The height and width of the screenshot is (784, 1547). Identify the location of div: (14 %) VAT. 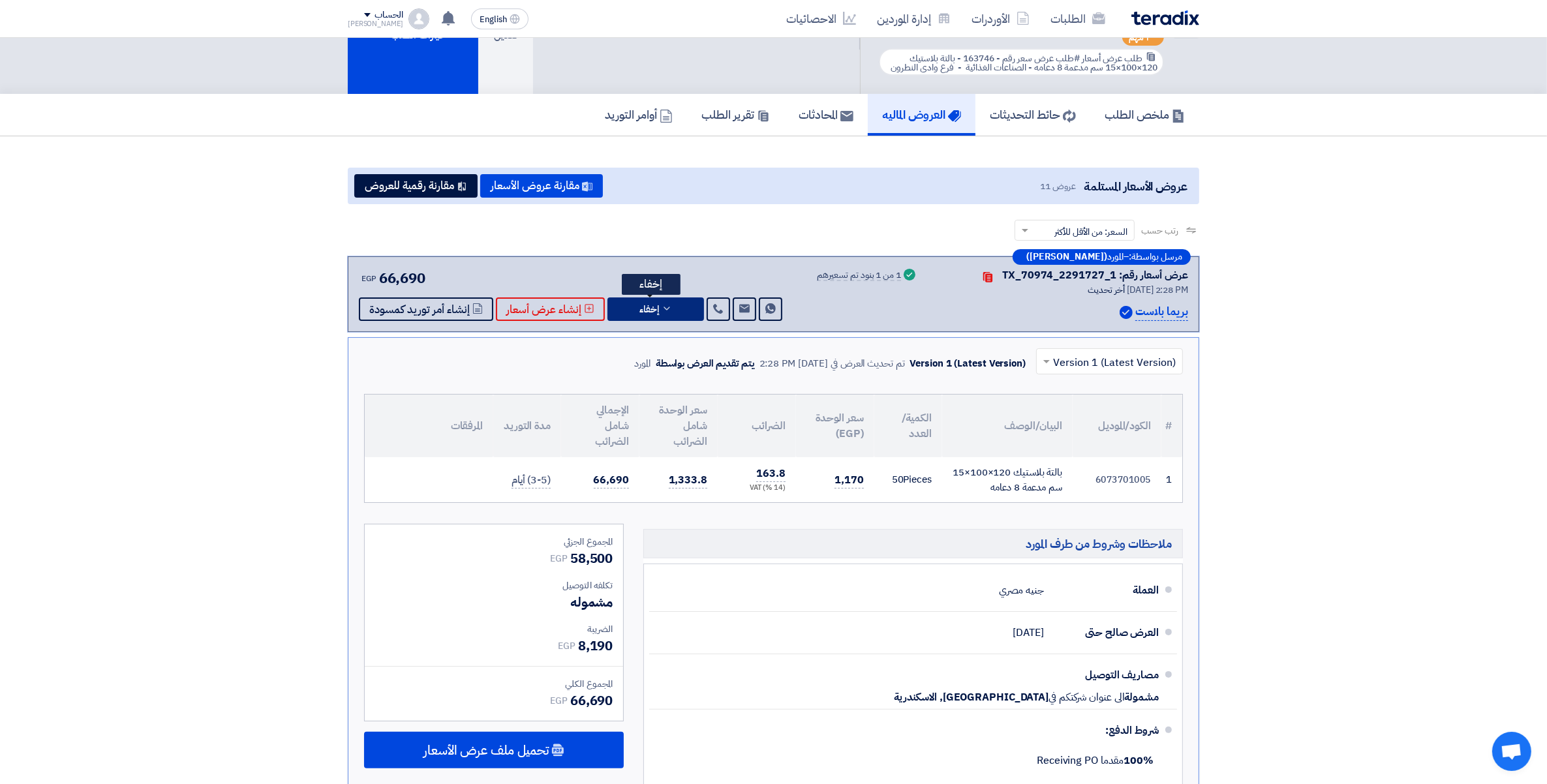
(757, 488).